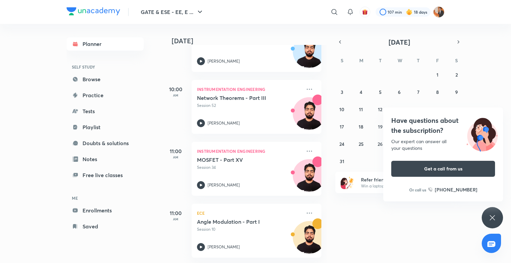  I want to click on abbr: Wednesday, so click(400, 60).